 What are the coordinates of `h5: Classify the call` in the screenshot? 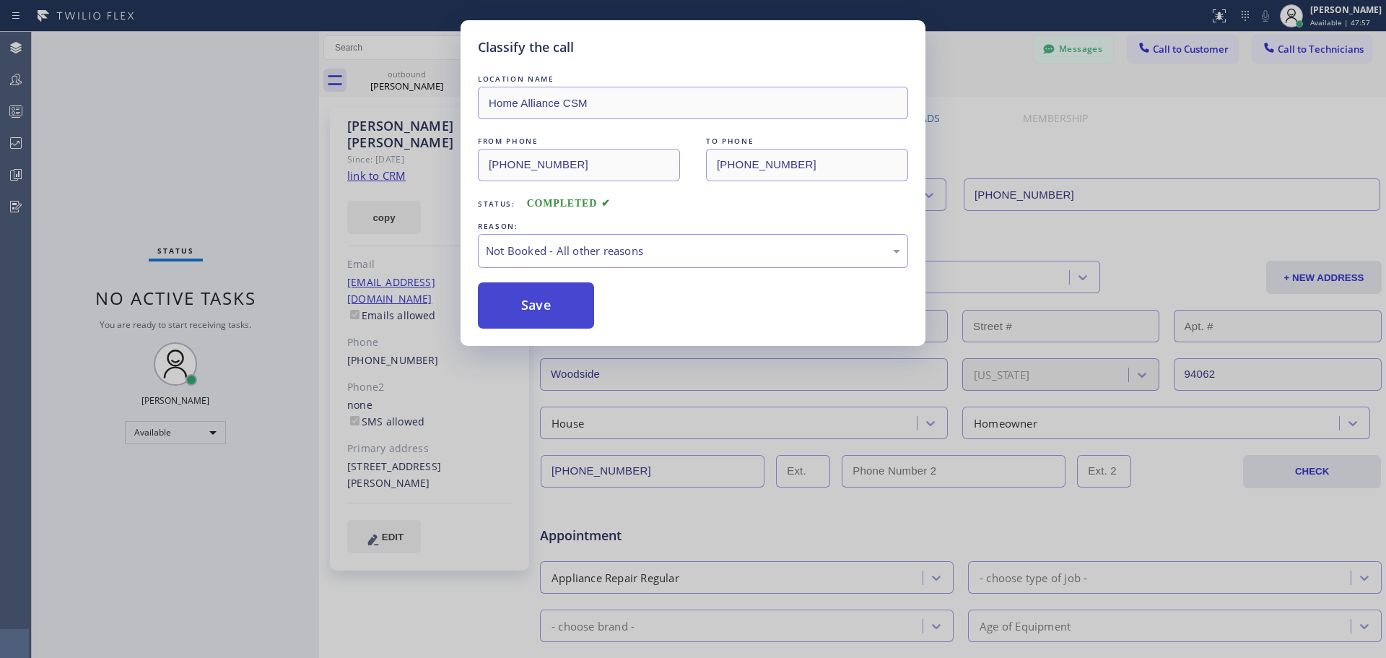 It's located at (526, 47).